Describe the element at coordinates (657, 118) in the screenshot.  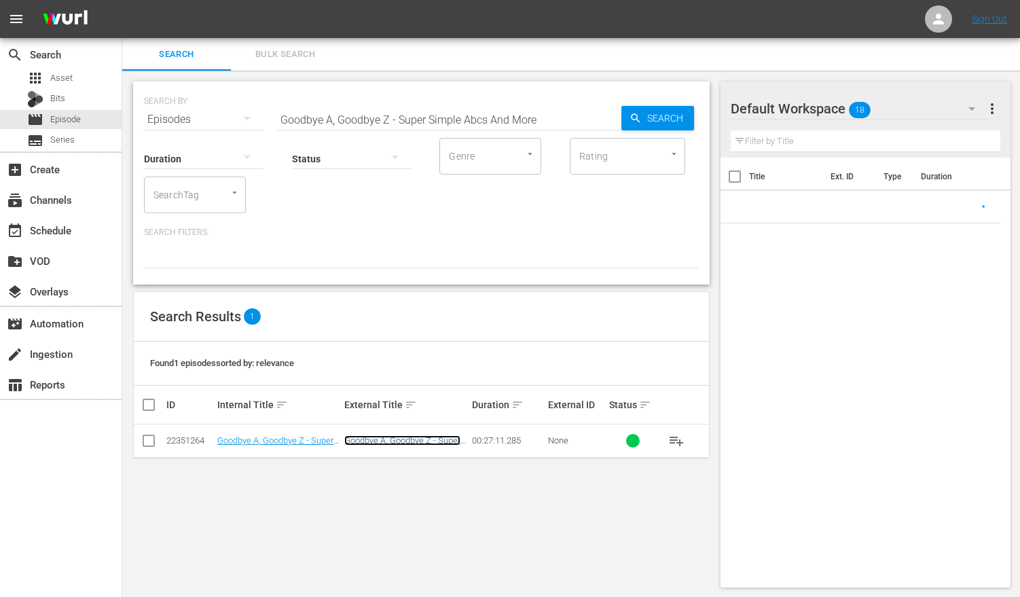
I see `button: Search` at that location.